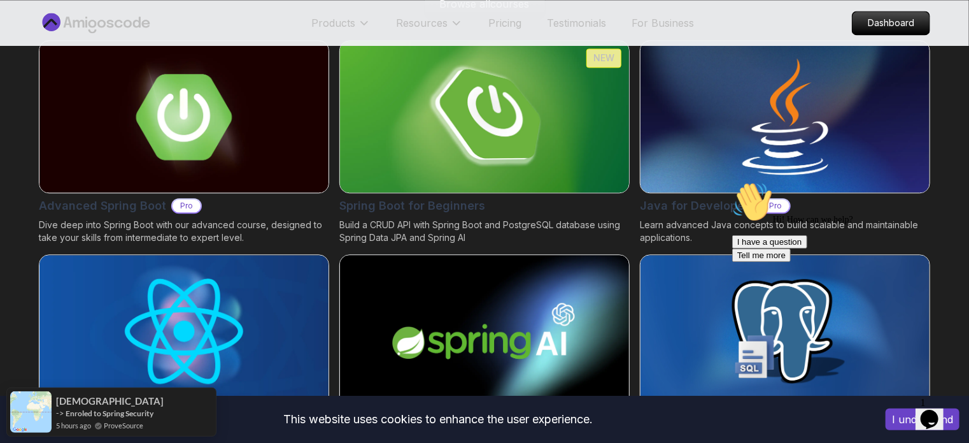  What do you see at coordinates (110, 413) in the screenshot?
I see `a: Enroled to Spring Security` at bounding box center [110, 413].